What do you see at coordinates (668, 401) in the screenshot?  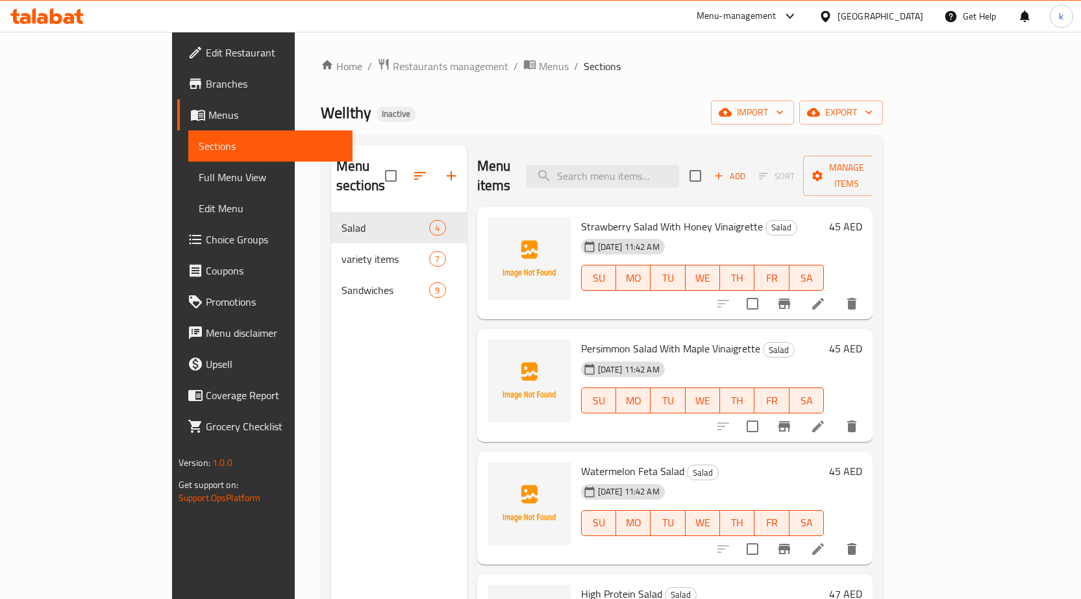 I see `button: TU` at bounding box center [668, 401].